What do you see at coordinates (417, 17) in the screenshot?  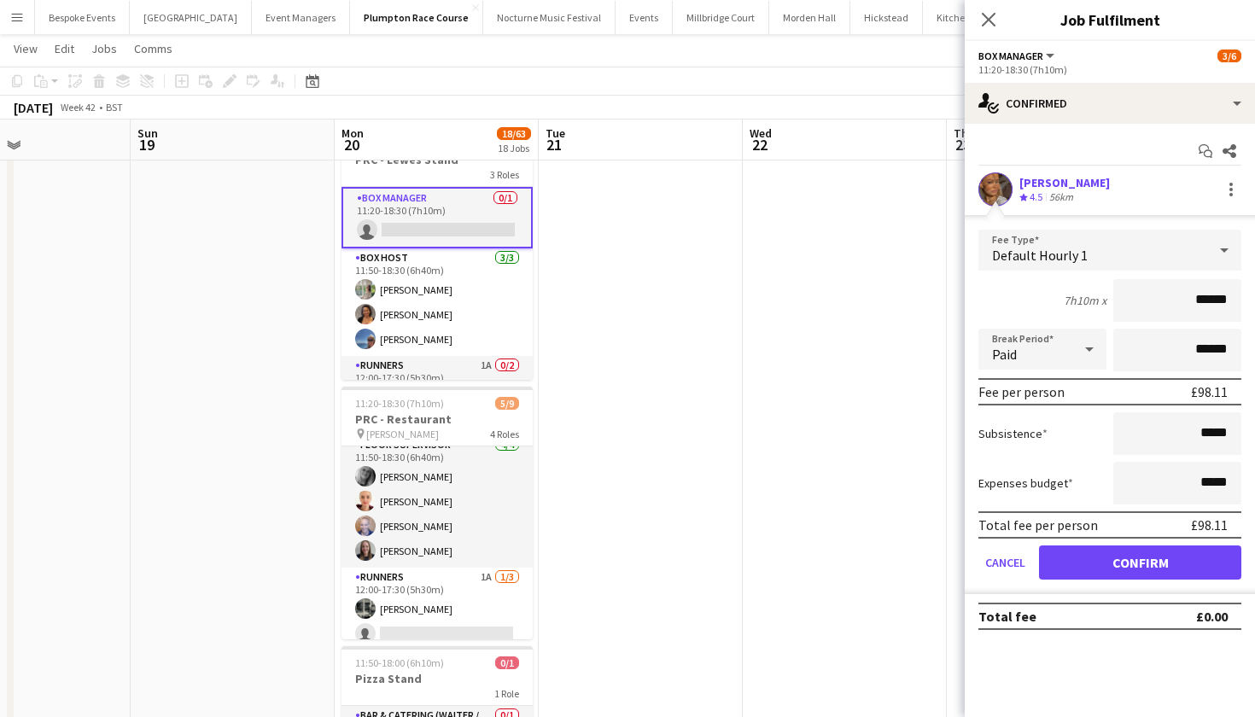 I see `button: Plumpton Race Course` at bounding box center [417, 17].